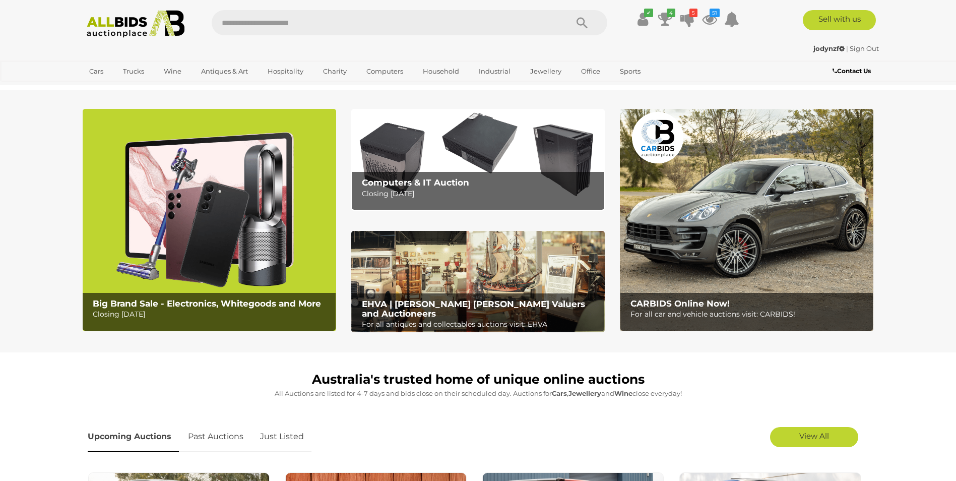  I want to click on a: Household, so click(441, 71).